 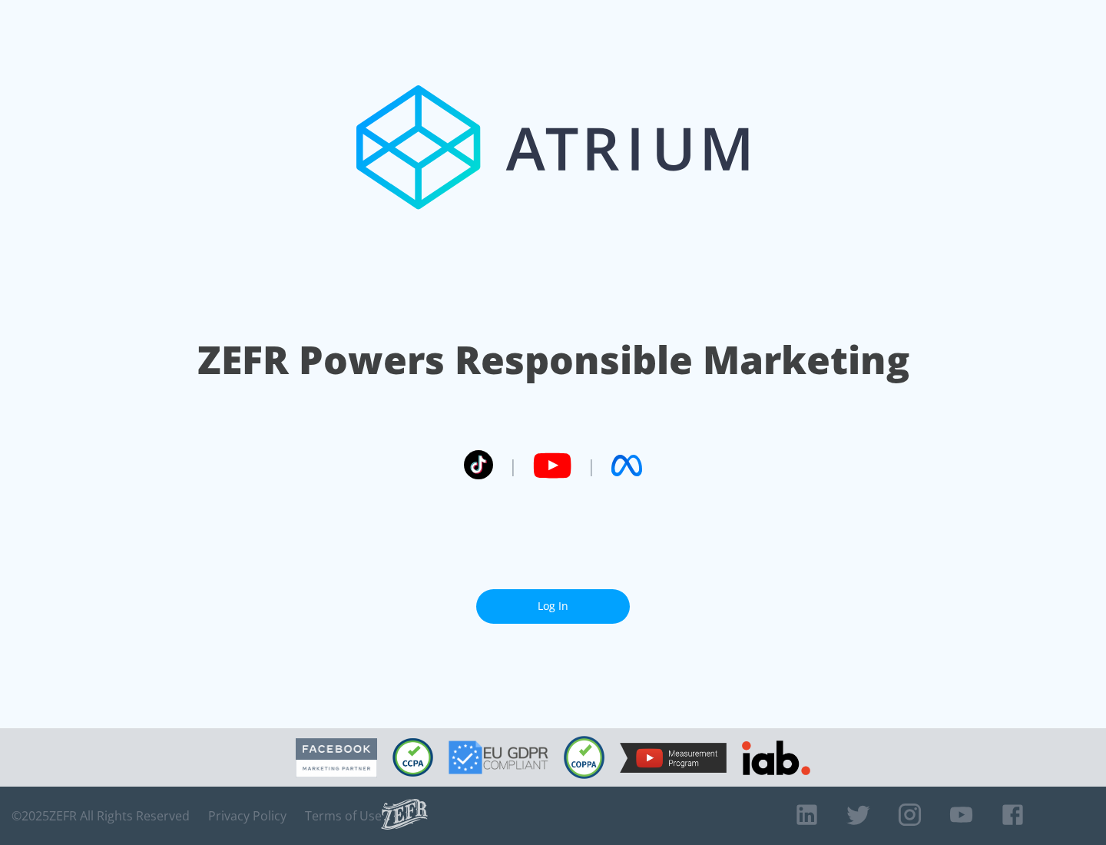 I want to click on a: Log In, so click(x=553, y=606).